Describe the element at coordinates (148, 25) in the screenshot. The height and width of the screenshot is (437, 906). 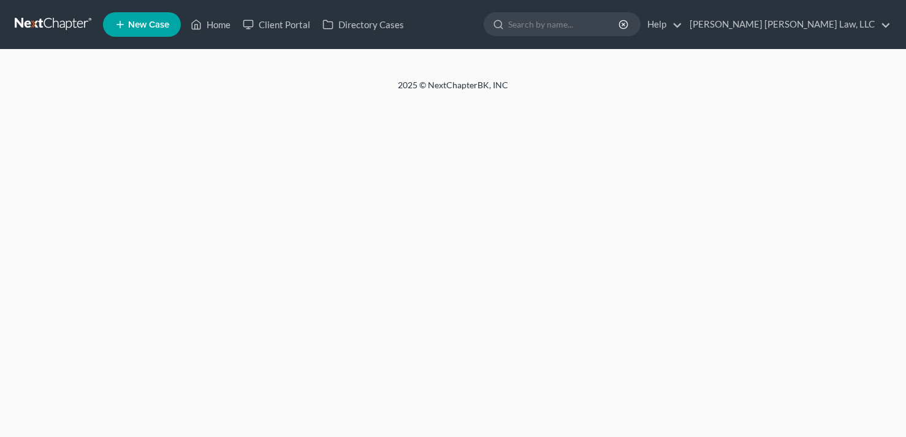
I see `span: New Case` at that location.